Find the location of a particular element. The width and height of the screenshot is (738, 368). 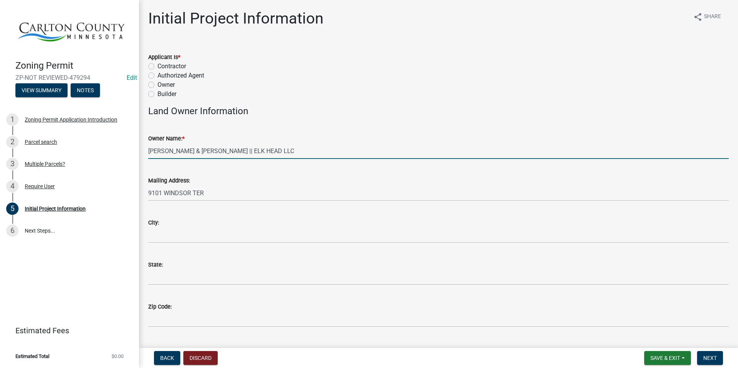

div: Initial Project Information is located at coordinates (55, 209).